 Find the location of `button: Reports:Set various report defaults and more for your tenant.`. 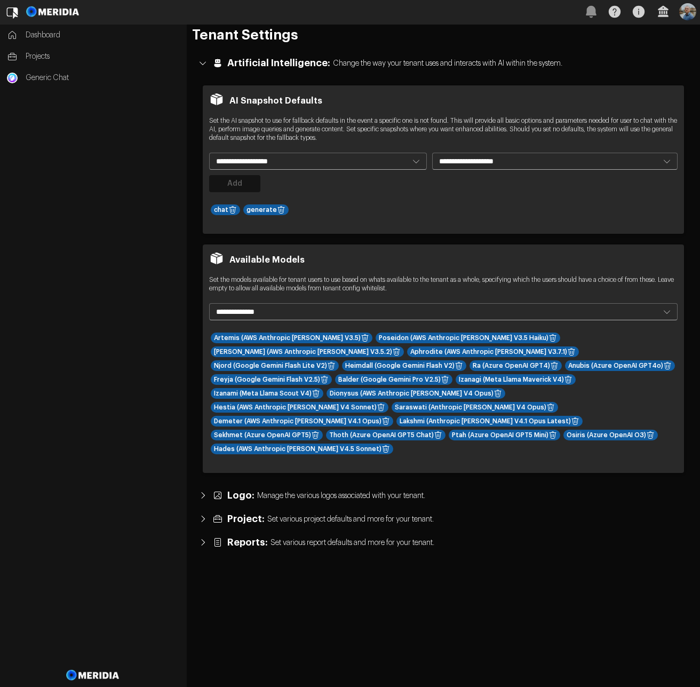

button: Reports:Set various report defaults and more for your tenant. is located at coordinates (443, 542).